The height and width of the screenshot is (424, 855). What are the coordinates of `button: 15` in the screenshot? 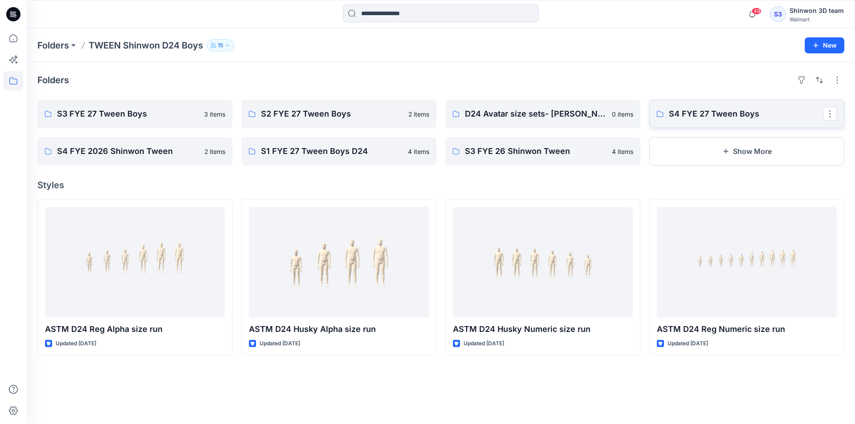 It's located at (220, 45).